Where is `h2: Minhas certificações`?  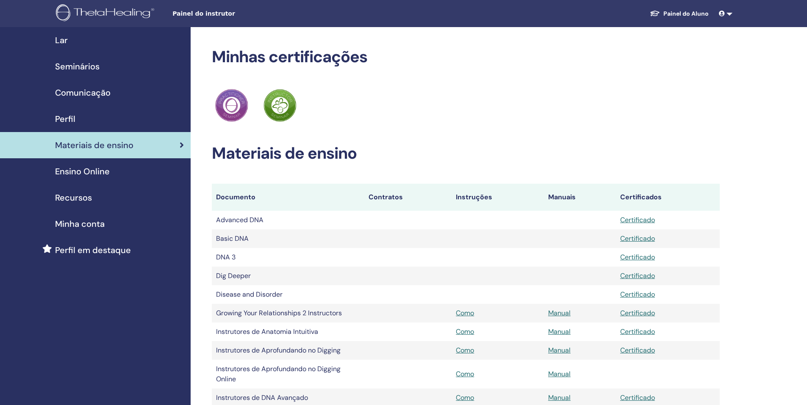 h2: Minhas certificações is located at coordinates (465, 57).